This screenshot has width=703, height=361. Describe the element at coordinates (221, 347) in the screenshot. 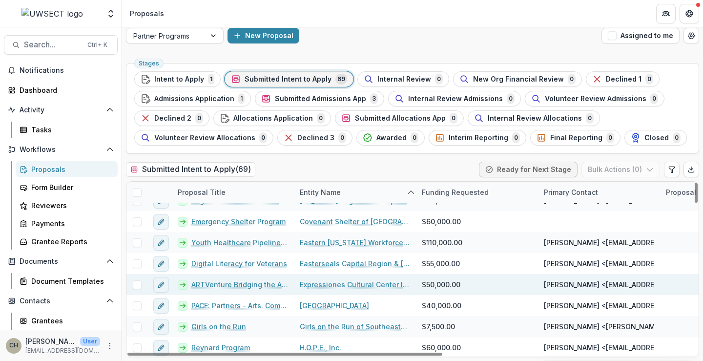

I see `a: Reynard Program` at that location.